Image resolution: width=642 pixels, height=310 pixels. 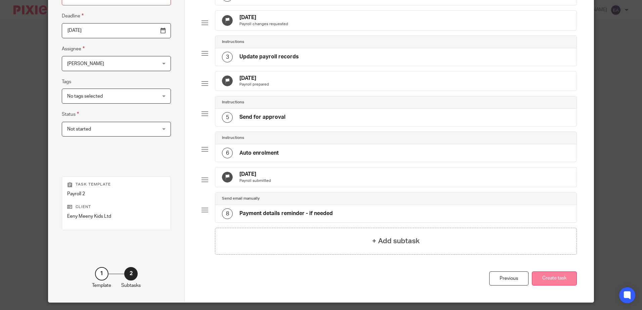 I want to click on h4: Payment details reminder - if needed, so click(x=286, y=213).